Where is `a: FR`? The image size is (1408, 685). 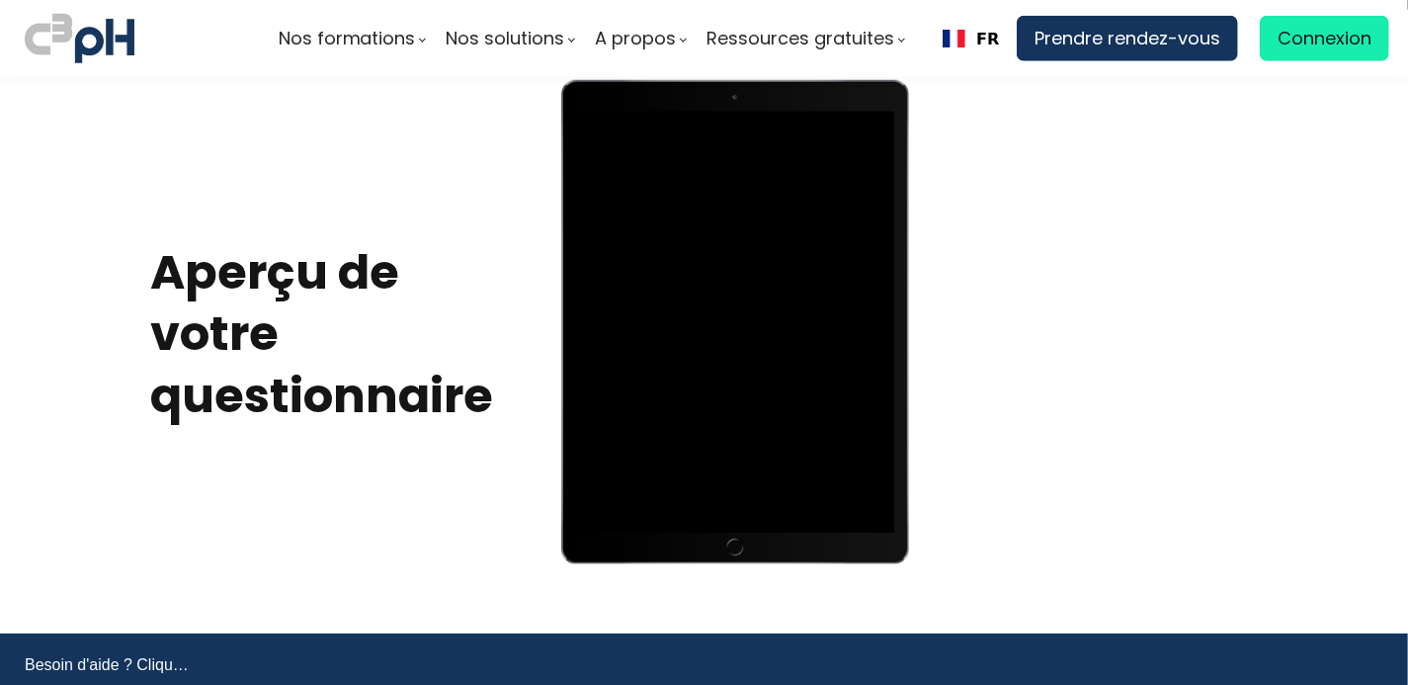
a: FR is located at coordinates (971, 39).